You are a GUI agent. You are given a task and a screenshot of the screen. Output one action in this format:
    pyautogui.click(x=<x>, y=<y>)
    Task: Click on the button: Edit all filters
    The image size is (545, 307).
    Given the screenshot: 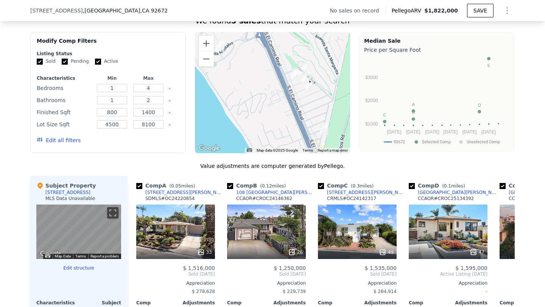 What is the action you would take?
    pyautogui.click(x=59, y=140)
    